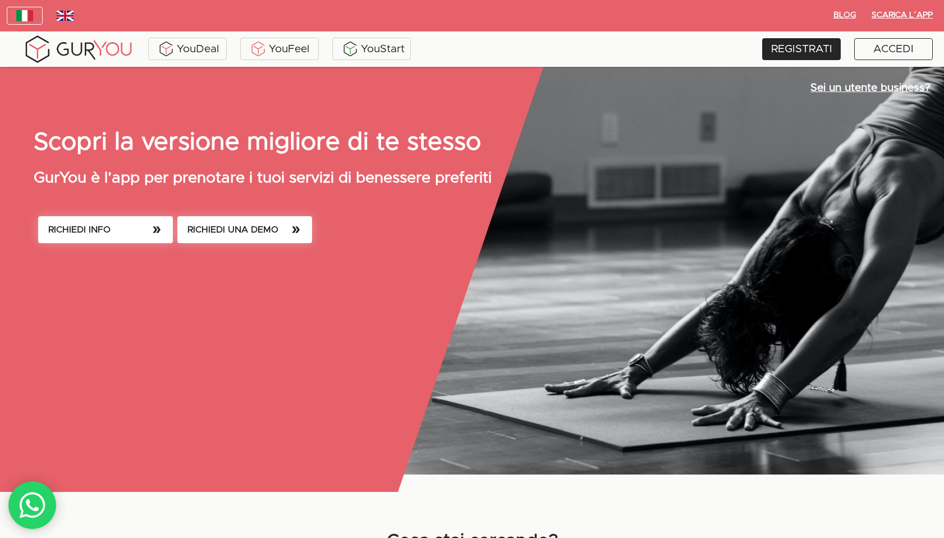  I want to click on div: REGISTRATI, so click(802, 49).